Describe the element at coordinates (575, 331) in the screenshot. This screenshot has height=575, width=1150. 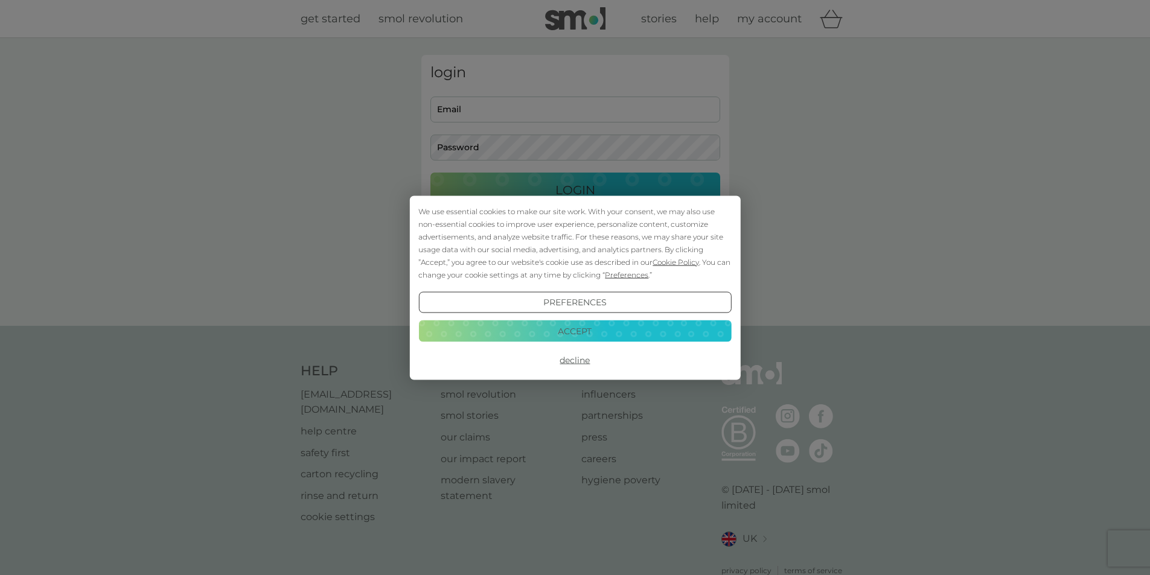
I see `button: Accept` at that location.